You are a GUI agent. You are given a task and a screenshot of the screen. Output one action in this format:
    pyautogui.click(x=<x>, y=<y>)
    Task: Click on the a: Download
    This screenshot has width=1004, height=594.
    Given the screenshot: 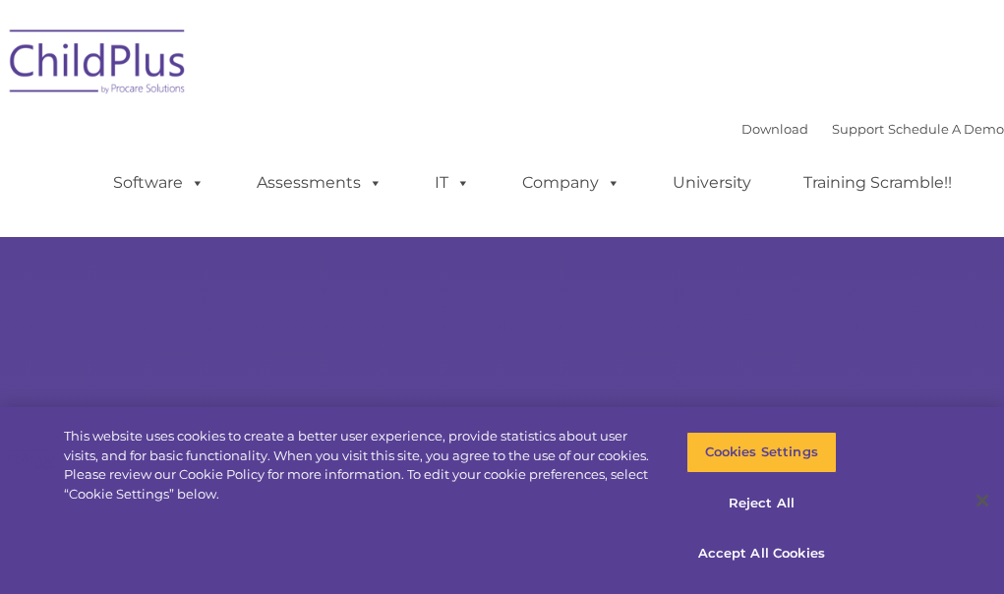 What is the action you would take?
    pyautogui.click(x=775, y=129)
    